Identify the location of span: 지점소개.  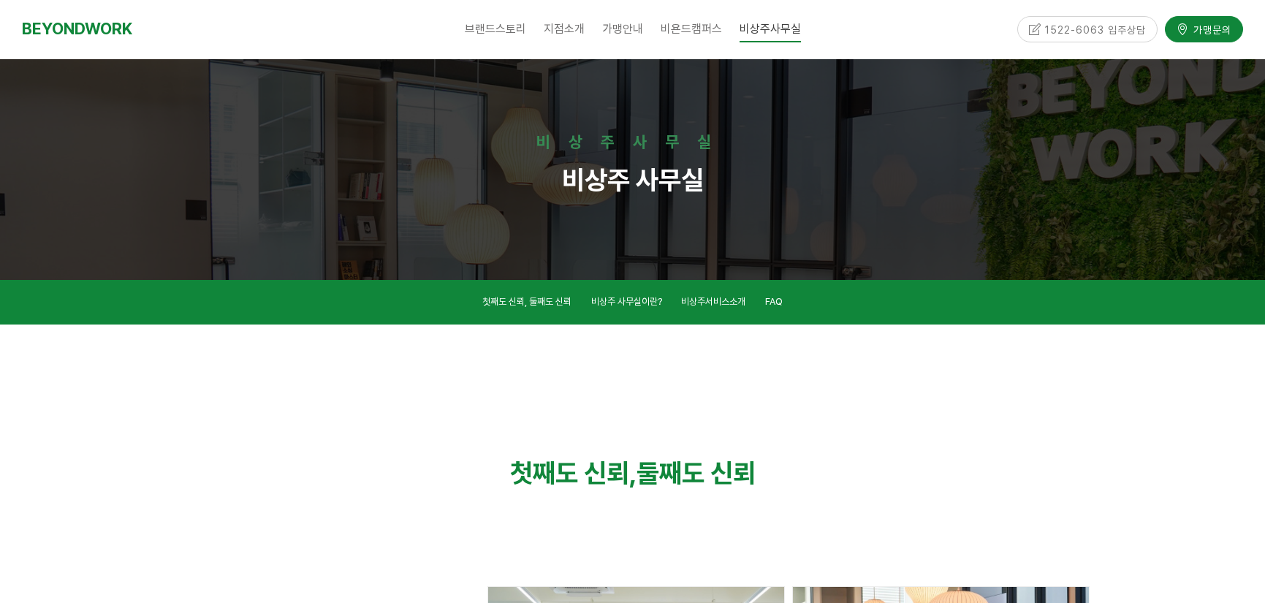
(564, 29).